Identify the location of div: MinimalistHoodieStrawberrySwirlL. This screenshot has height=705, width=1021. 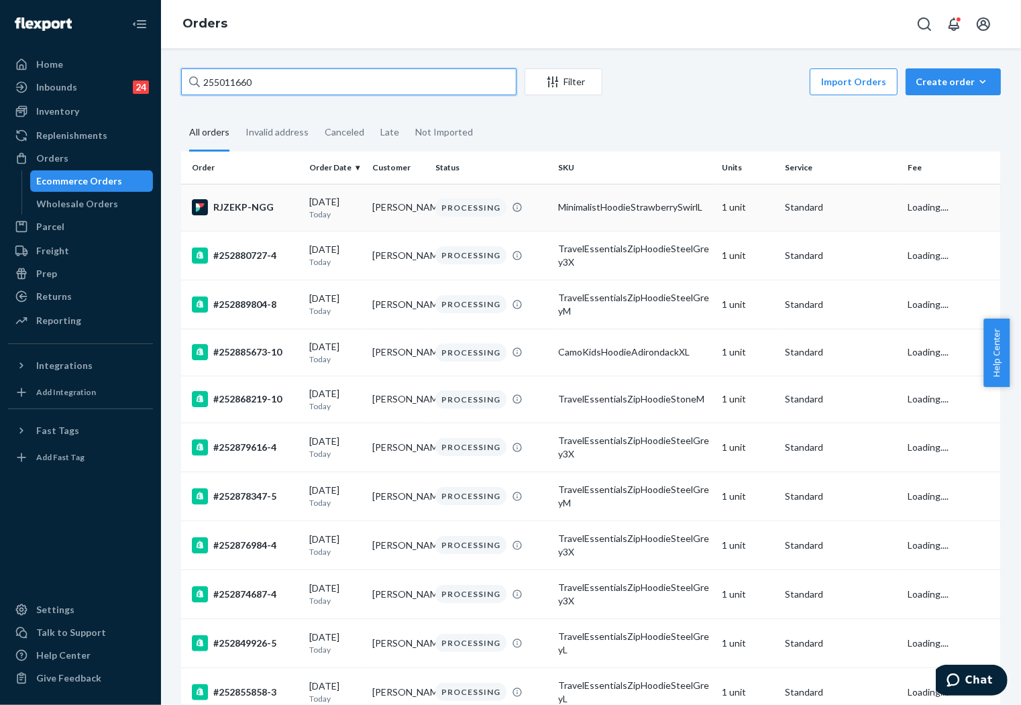
(634, 207).